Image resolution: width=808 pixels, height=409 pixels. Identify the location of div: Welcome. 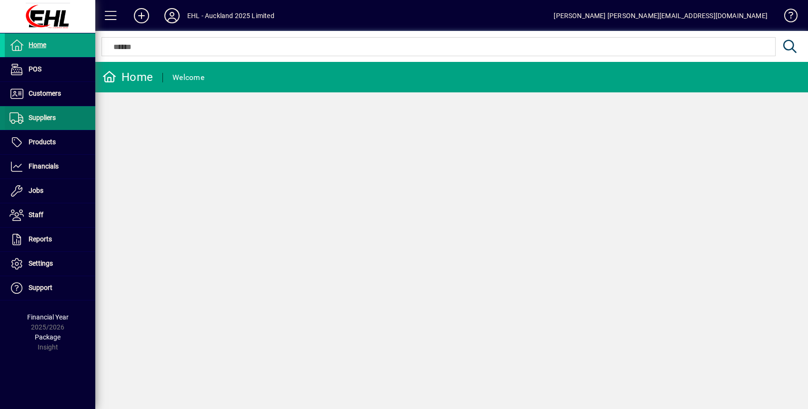
(188, 78).